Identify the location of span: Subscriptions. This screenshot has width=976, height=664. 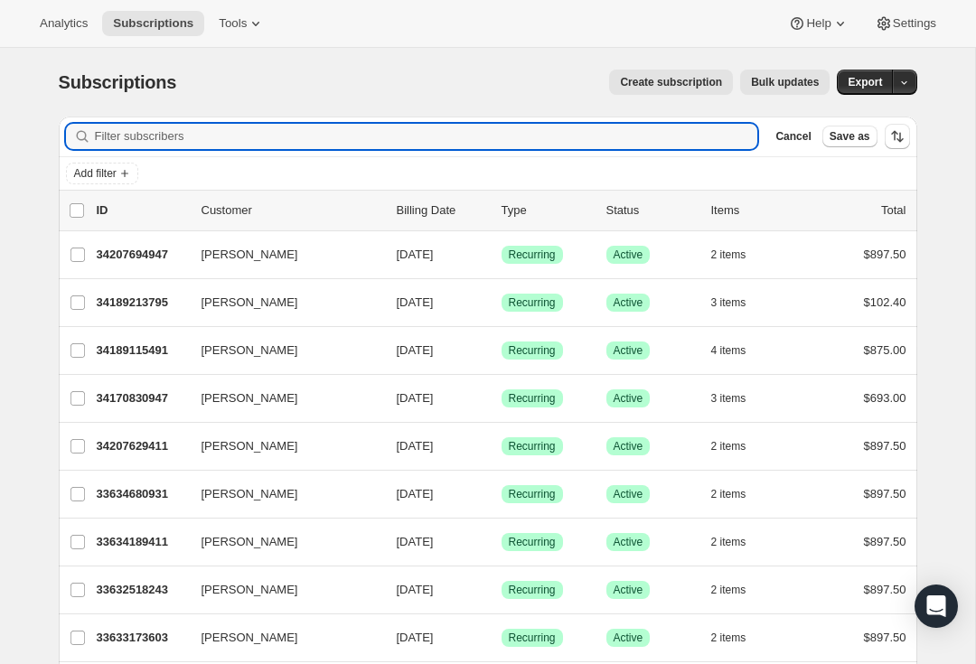
(117, 82).